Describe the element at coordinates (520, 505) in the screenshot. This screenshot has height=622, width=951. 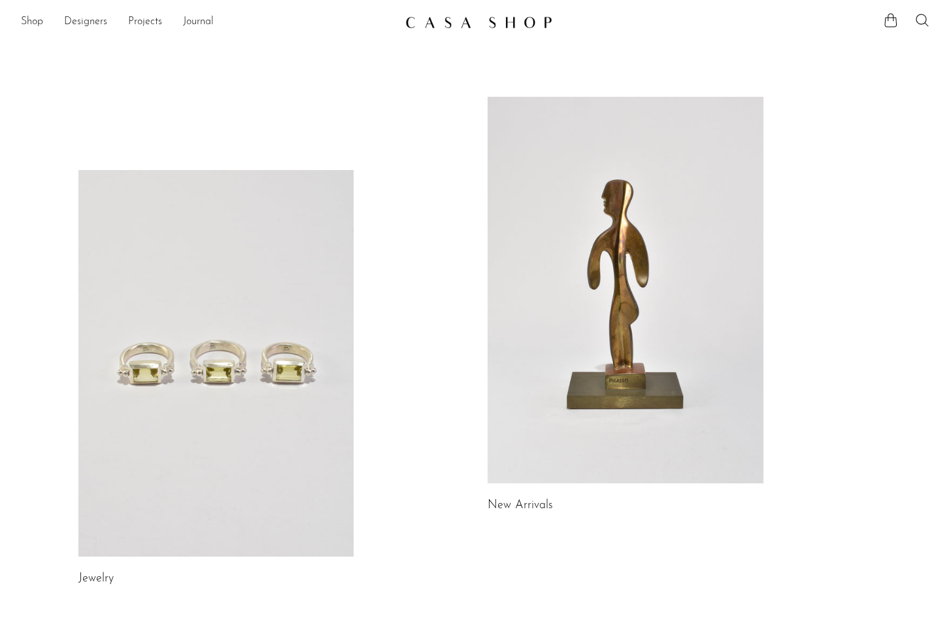
I see `a: New Arrivals` at that location.